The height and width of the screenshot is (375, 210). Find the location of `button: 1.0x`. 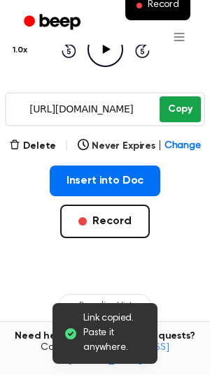

button: 1.0x is located at coordinates (22, 50).